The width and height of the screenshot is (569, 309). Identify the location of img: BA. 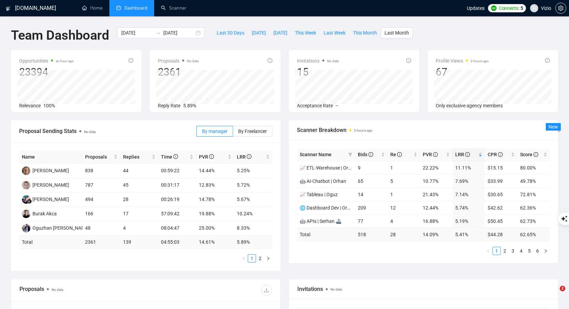
(26, 214).